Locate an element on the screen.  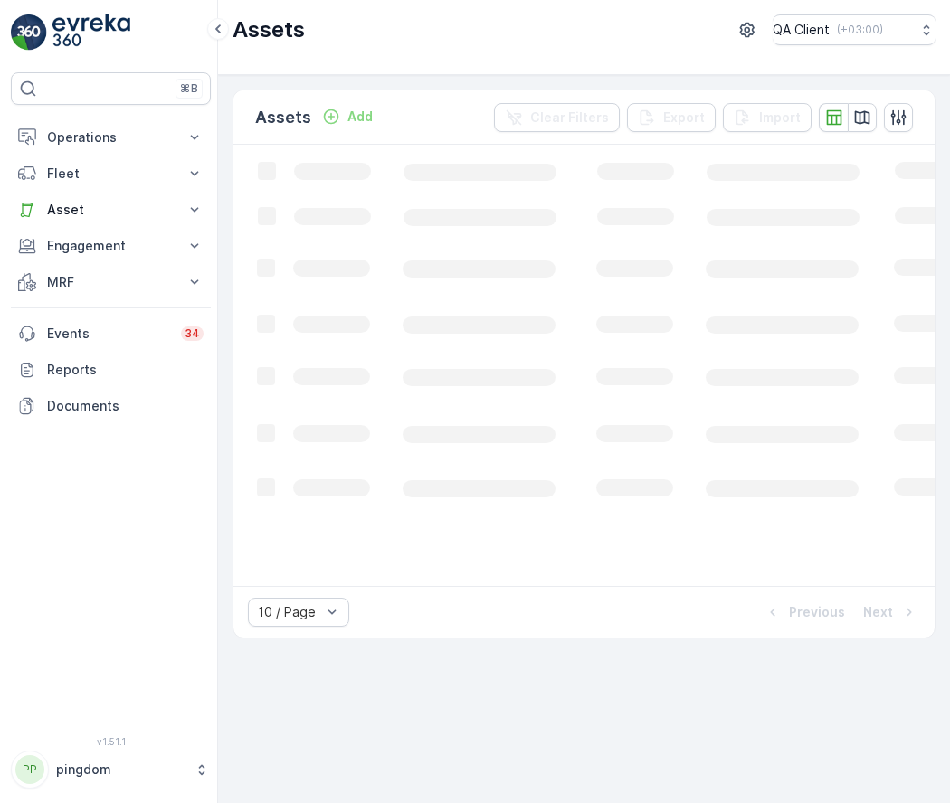
p: Clear Filters is located at coordinates (569, 118).